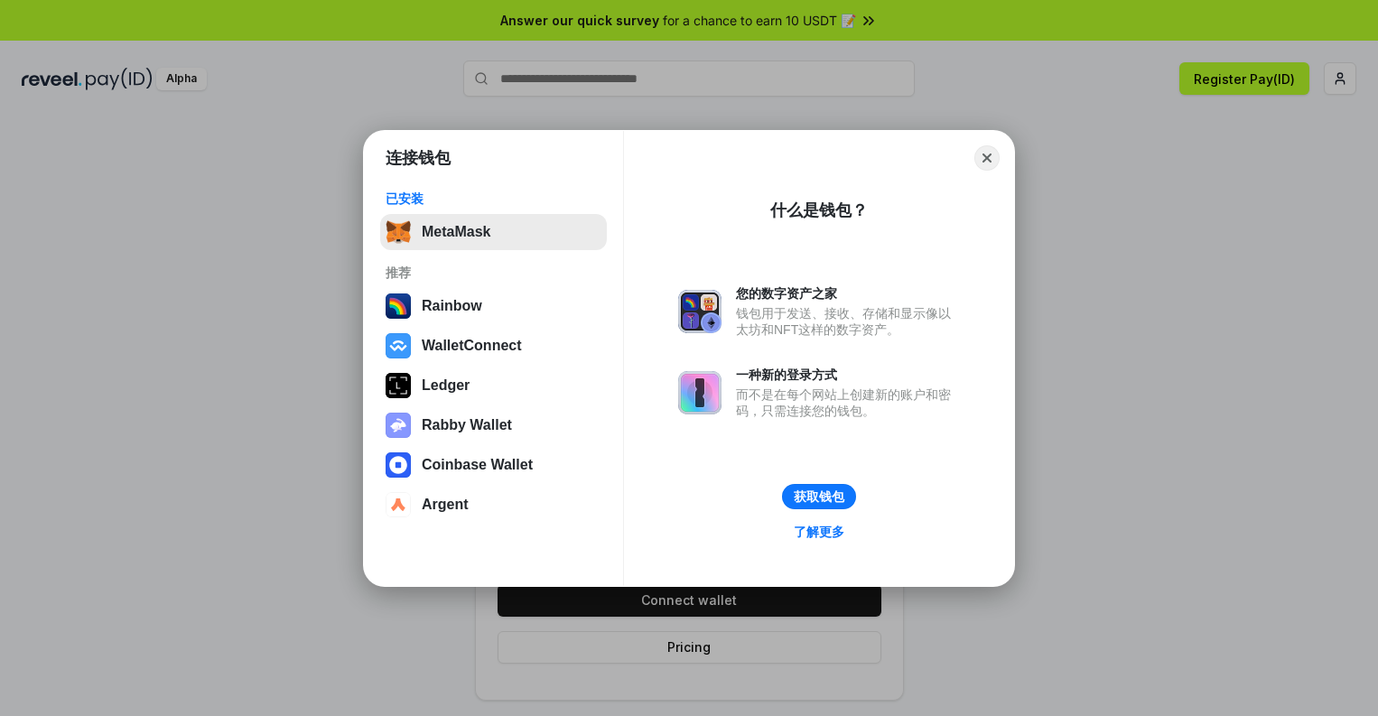  Describe the element at coordinates (848, 403) in the screenshot. I see `div: 而不是在每个网站上创建新的账户和密码，只需连接您的钱包。` at that location.